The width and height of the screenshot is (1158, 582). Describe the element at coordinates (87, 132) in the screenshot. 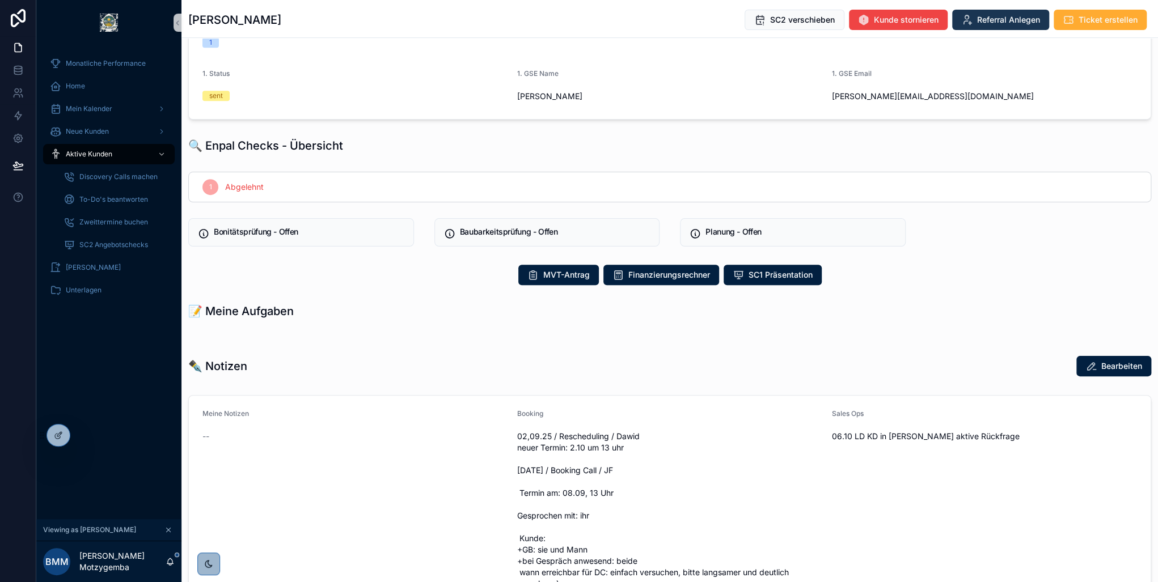

I see `span: Neue Kunden` at that location.